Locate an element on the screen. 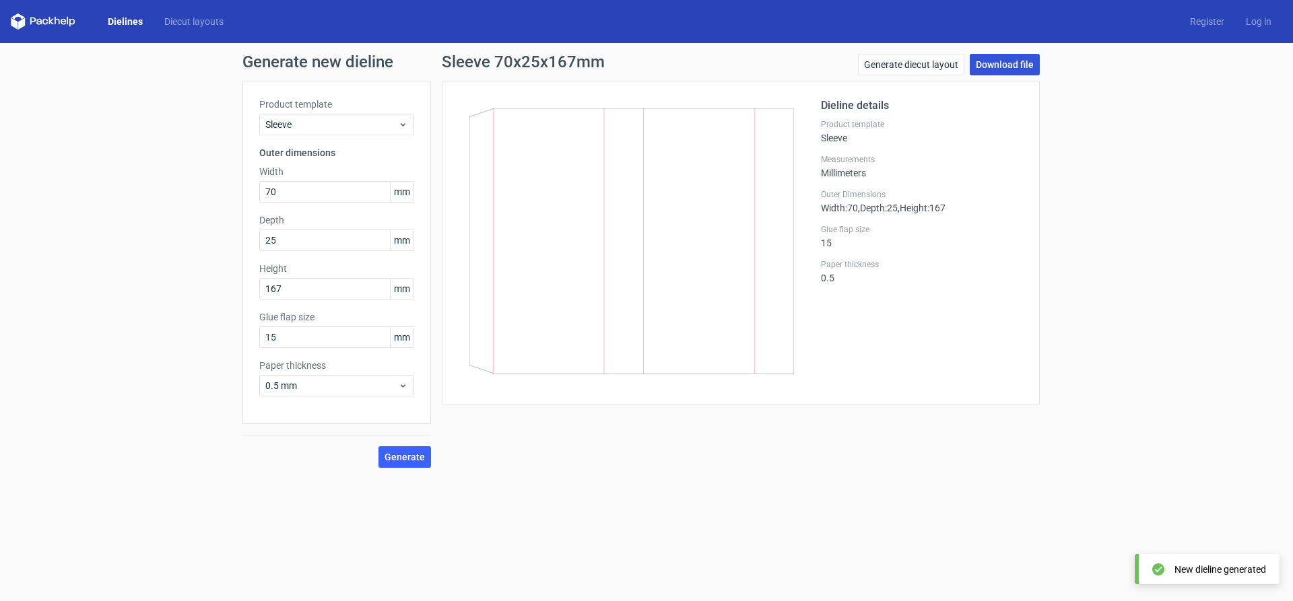  a: Generate diecut layout is located at coordinates (911, 65).